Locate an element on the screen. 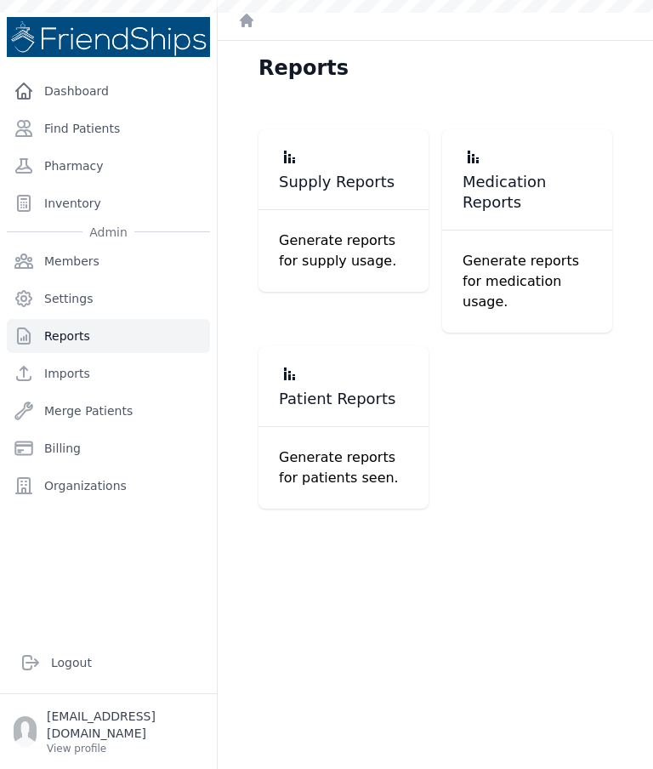  a: stacked_bar_chart Supply Reports Generate reports for supply usage. is located at coordinates (344, 230).